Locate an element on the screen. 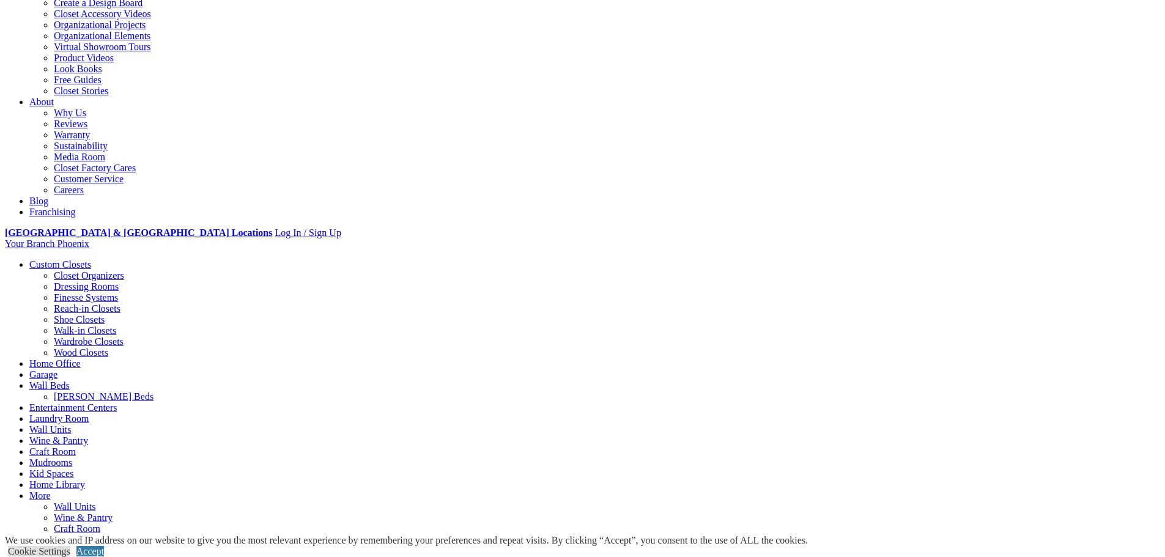 The height and width of the screenshot is (557, 1165). a: Home Office is located at coordinates (55, 363).